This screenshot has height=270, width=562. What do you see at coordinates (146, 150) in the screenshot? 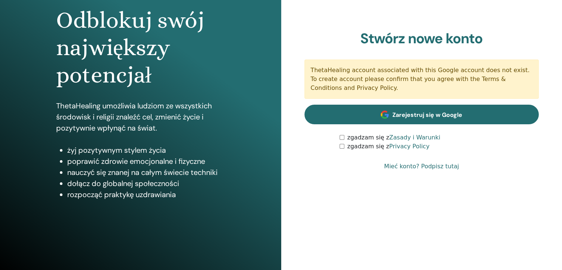
I see `li: żyj pozytywnym stylem życia` at bounding box center [146, 150].